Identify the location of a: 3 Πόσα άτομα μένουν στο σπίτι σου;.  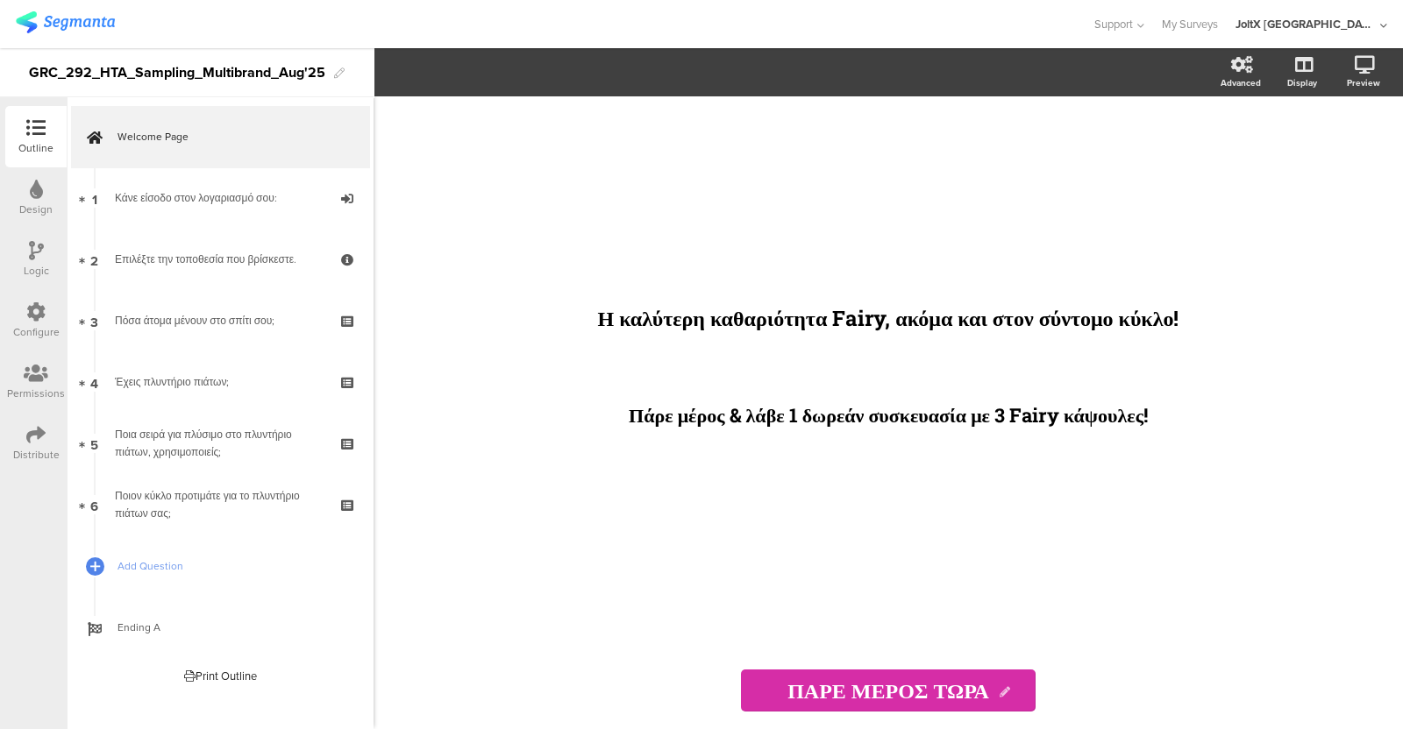
(220, 321).